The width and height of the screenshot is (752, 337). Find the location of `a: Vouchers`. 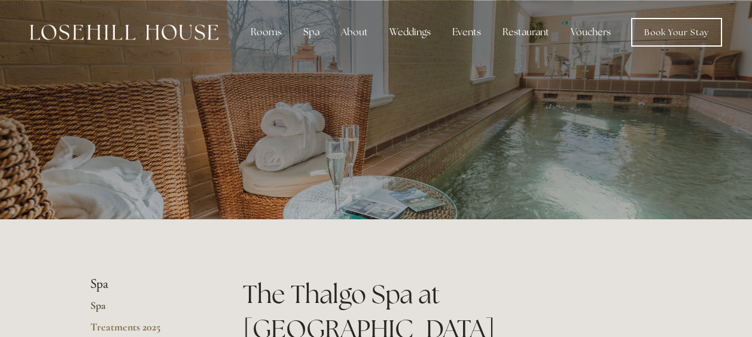

a: Vouchers is located at coordinates (590, 32).